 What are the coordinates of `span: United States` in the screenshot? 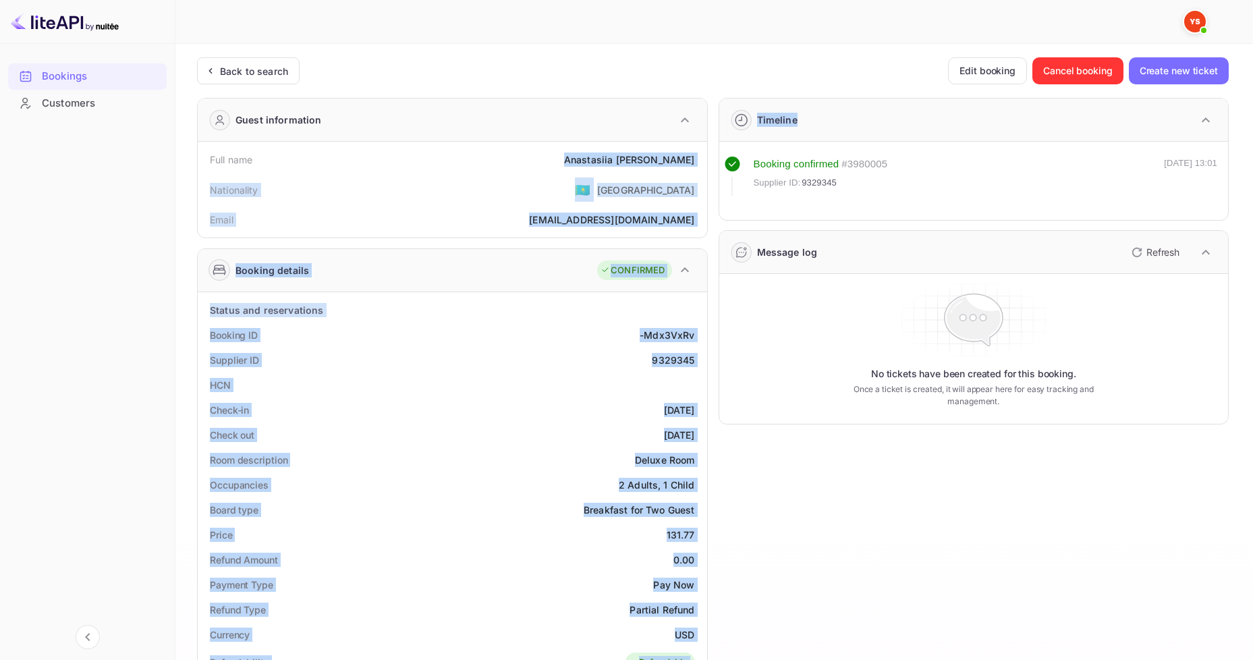 It's located at (582, 190).